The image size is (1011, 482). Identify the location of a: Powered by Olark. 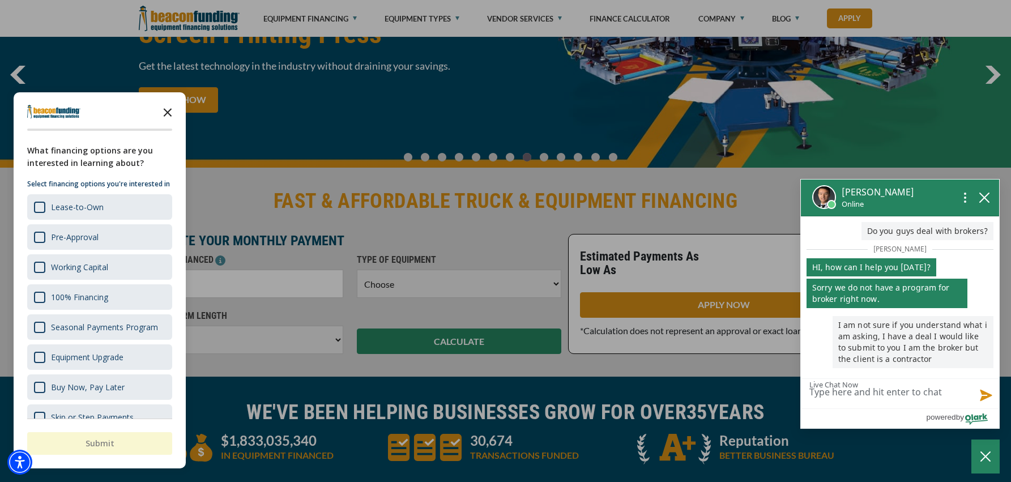
(963, 419).